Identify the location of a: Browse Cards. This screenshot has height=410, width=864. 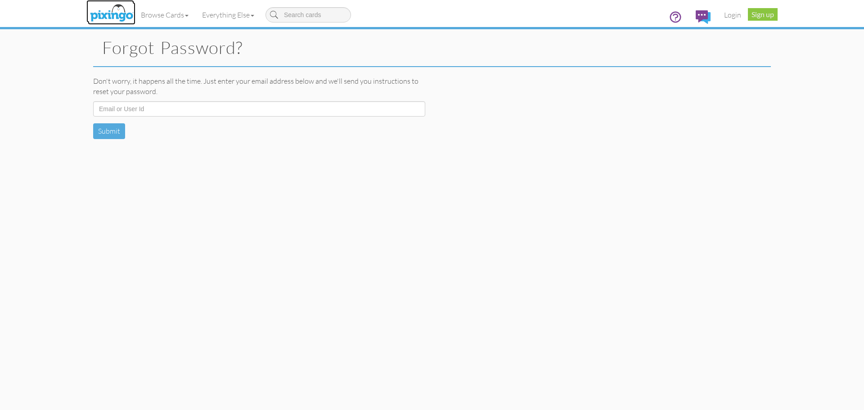
(165, 15).